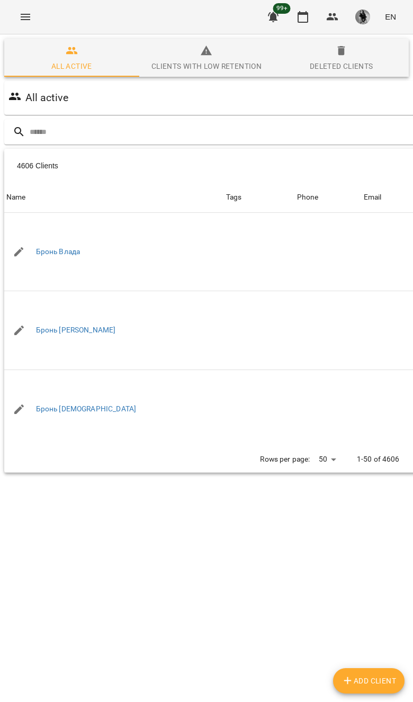 The image size is (413, 702). What do you see at coordinates (373, 198) in the screenshot?
I see `div: Email` at bounding box center [373, 198].